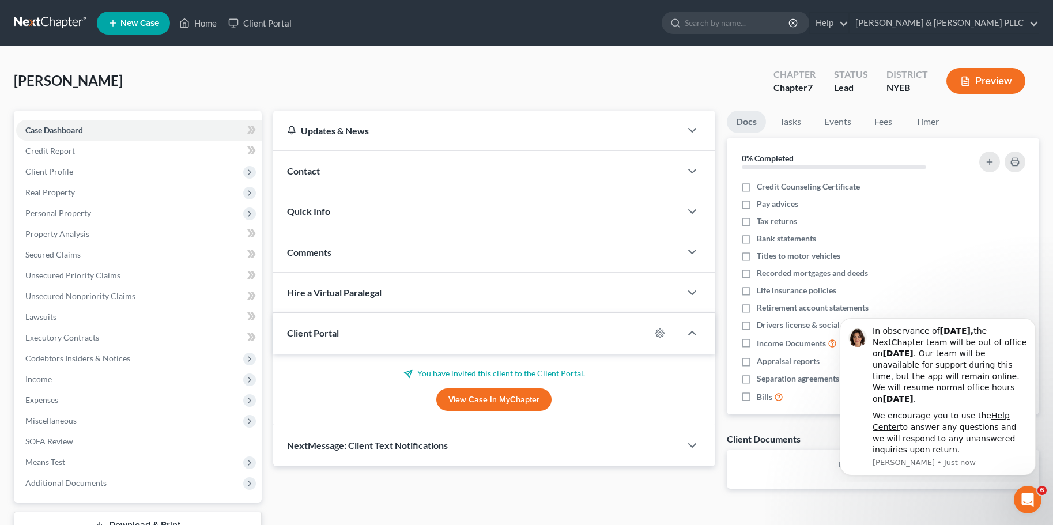 The height and width of the screenshot is (525, 1053). What do you see at coordinates (62, 337) in the screenshot?
I see `span: Executory Contracts` at bounding box center [62, 337].